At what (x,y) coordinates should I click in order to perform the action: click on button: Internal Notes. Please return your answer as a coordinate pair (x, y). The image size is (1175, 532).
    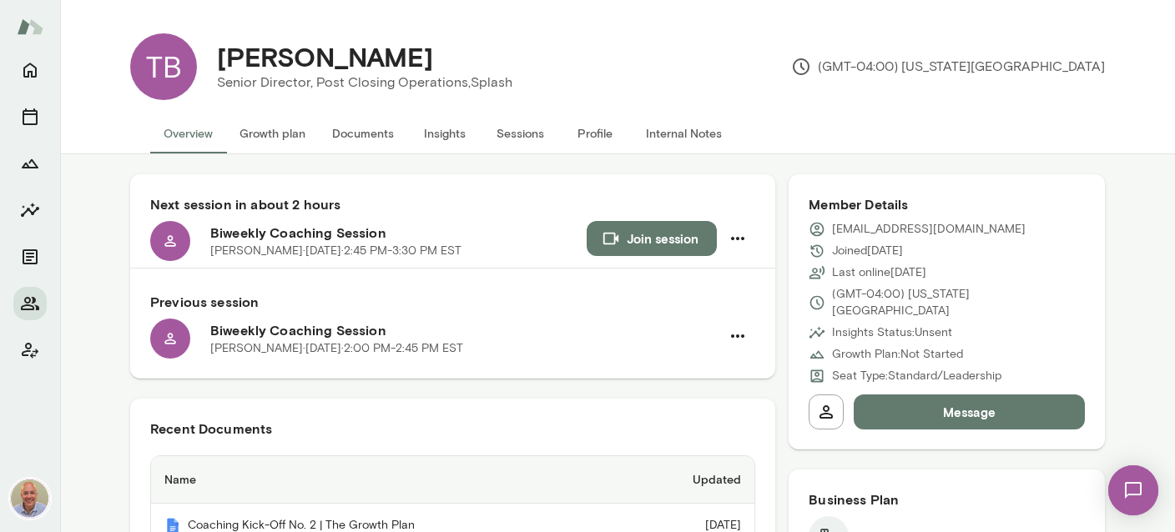
    Looking at the image, I should click on (683, 134).